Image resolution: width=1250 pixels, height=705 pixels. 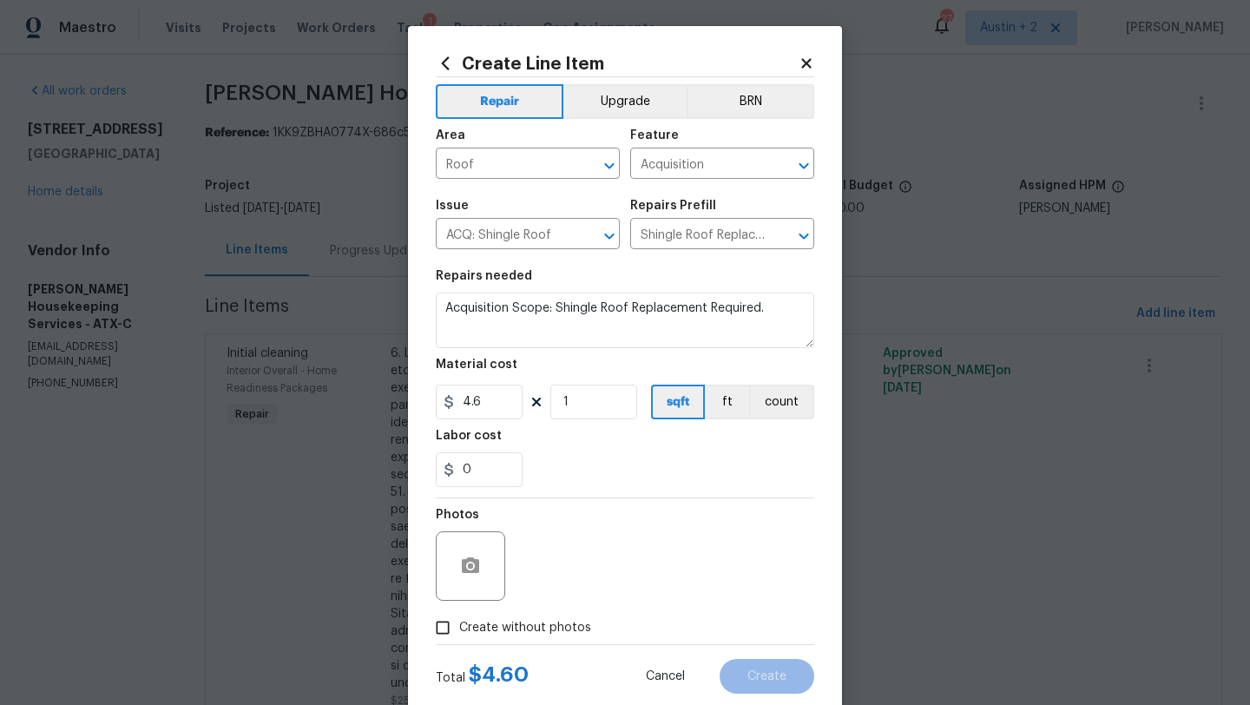 What do you see at coordinates (498, 675) in the screenshot?
I see `span: $ 4.60` at bounding box center [498, 675].